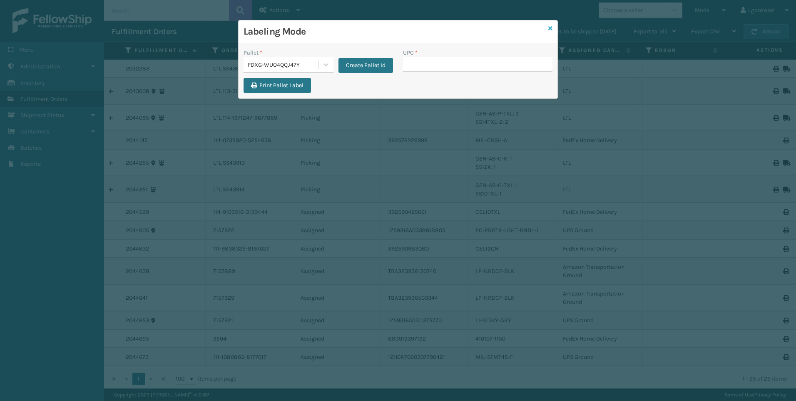 This screenshot has width=796, height=401. Describe the element at coordinates (410, 52) in the screenshot. I see `label: UPC` at that location.